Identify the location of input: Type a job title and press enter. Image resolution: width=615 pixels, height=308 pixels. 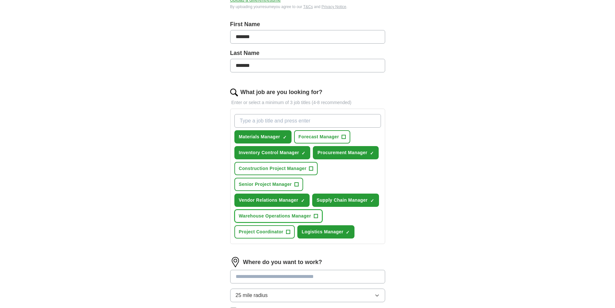
(308, 121).